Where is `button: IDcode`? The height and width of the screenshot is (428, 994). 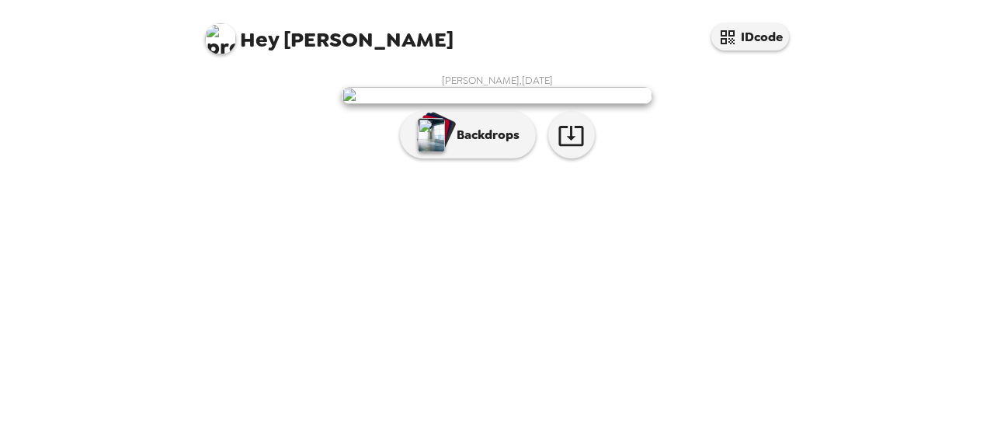 button: IDcode is located at coordinates (750, 37).